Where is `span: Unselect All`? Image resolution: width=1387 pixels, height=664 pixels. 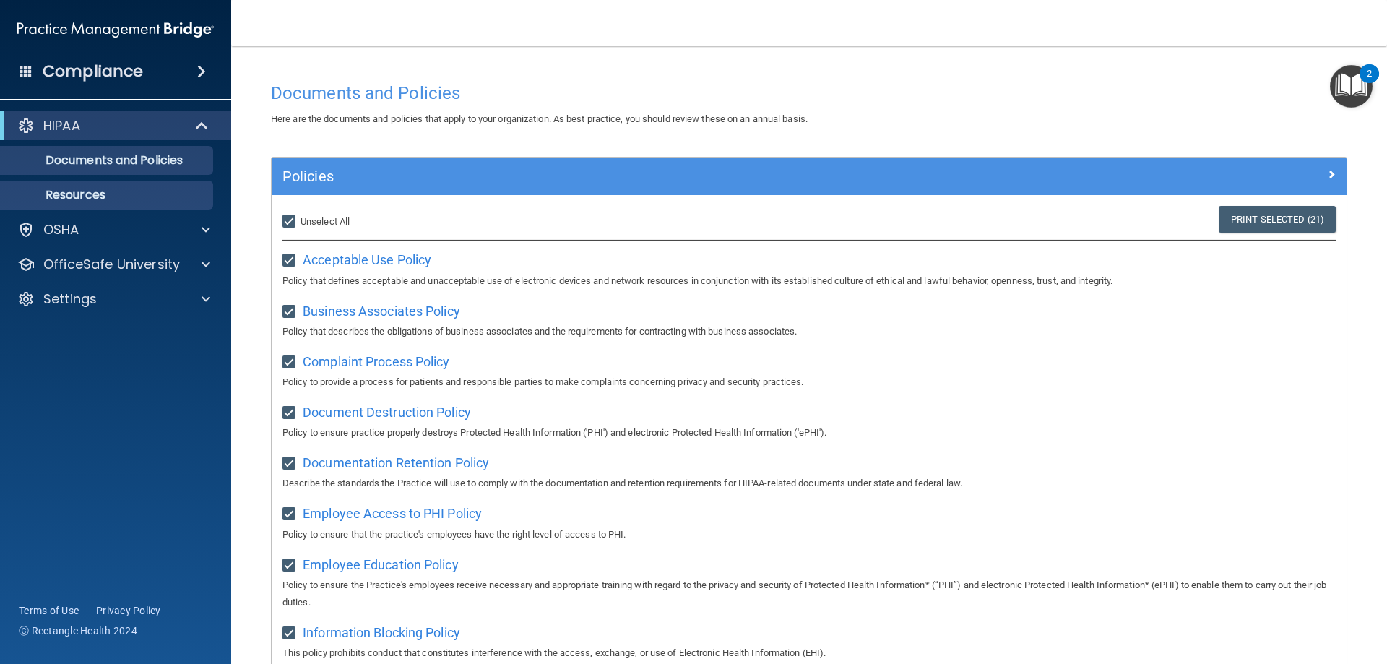
span: Unselect All is located at coordinates (325, 221).